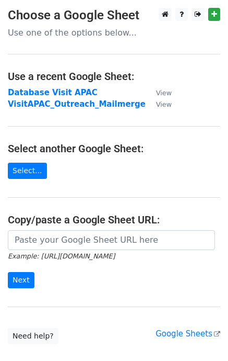 Image resolution: width=228 pixels, height=361 pixels. What do you see at coordinates (114, 32) in the screenshot?
I see `p: Use one of the options below...` at bounding box center [114, 32].